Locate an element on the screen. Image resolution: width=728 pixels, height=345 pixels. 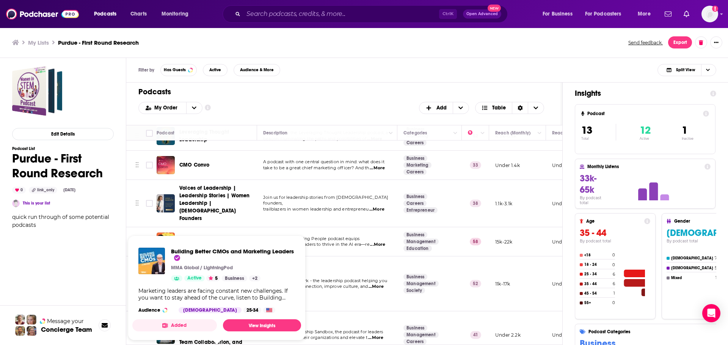
button: Has Guests is located at coordinates (179, 70).